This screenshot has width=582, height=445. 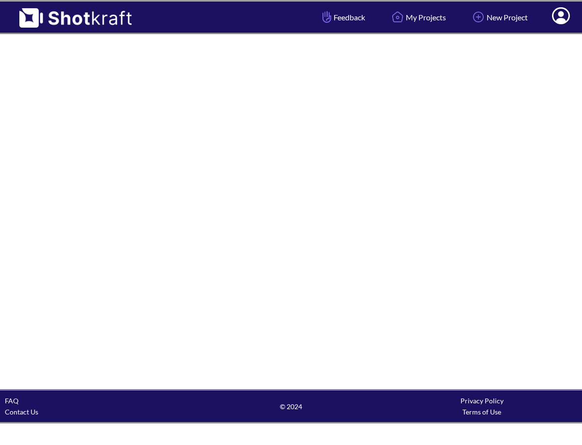 What do you see at coordinates (21, 412) in the screenshot?
I see `a: Contact Us` at bounding box center [21, 412].